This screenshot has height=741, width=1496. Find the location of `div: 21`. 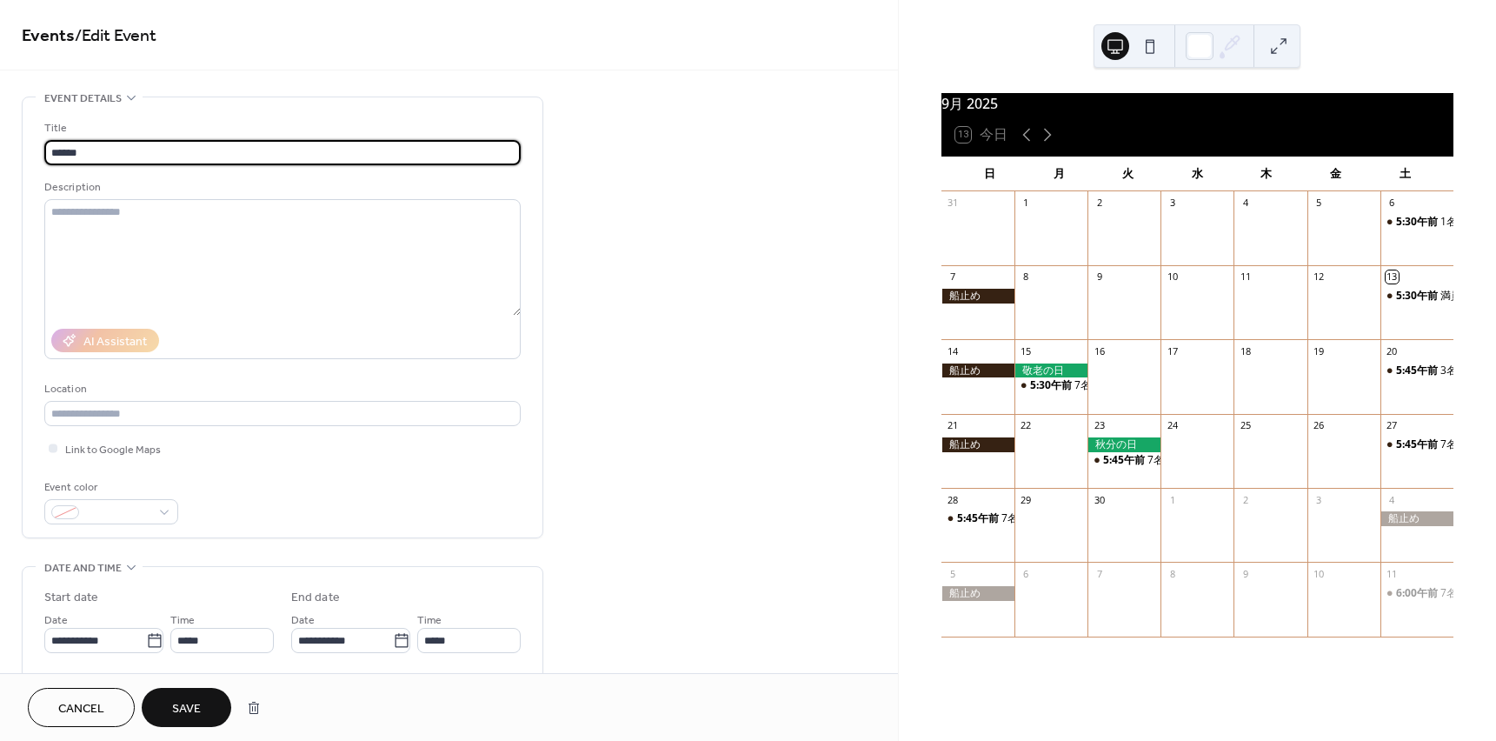

div: 21 is located at coordinates (953, 425).